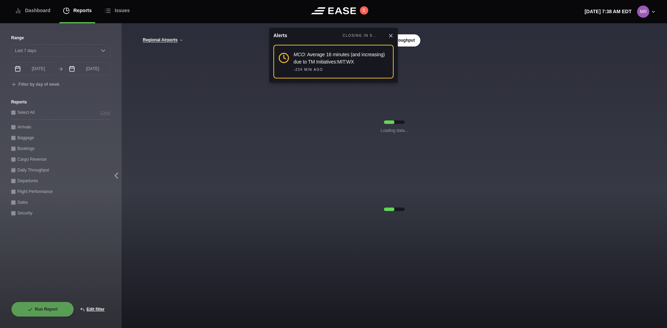  I want to click on div: CLOSING IN 9..., so click(360, 36).